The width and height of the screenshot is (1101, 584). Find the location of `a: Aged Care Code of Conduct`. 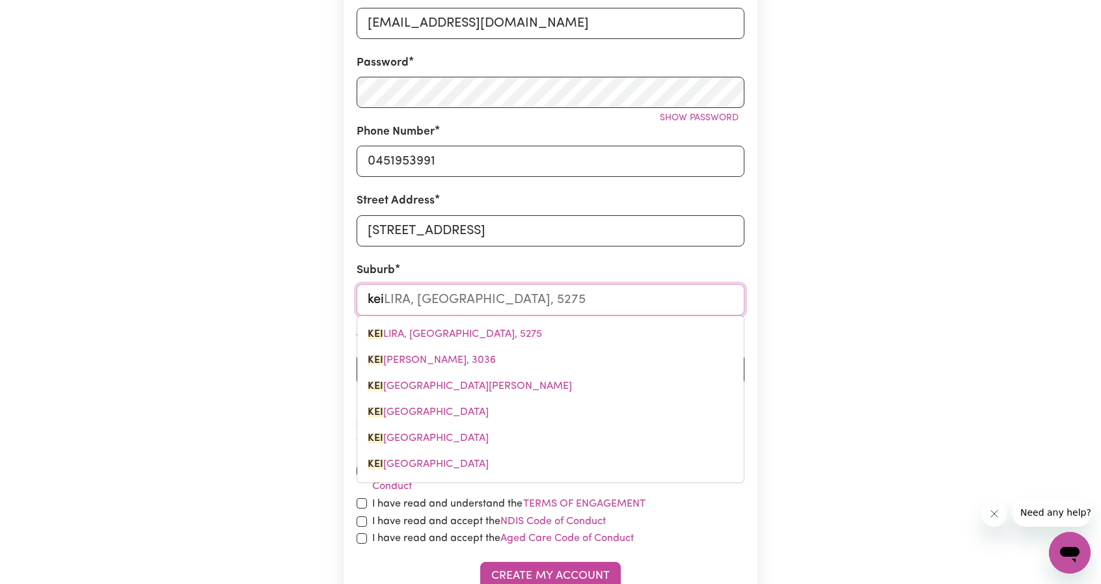

a: Aged Care Code of Conduct is located at coordinates (567, 539).